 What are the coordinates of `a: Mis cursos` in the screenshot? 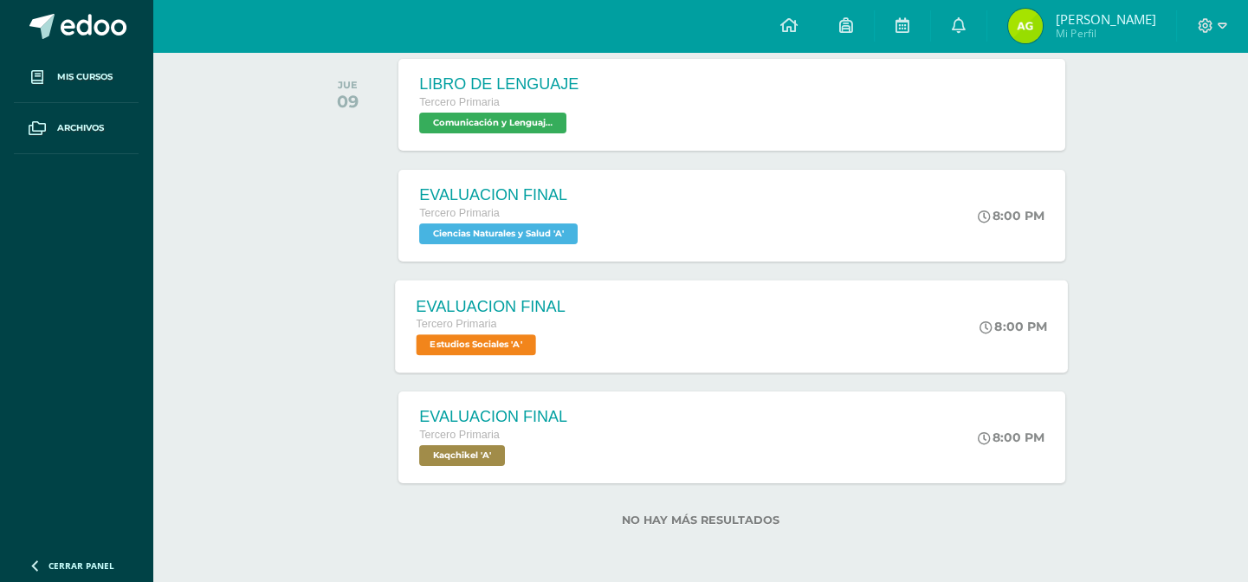 It's located at (76, 77).